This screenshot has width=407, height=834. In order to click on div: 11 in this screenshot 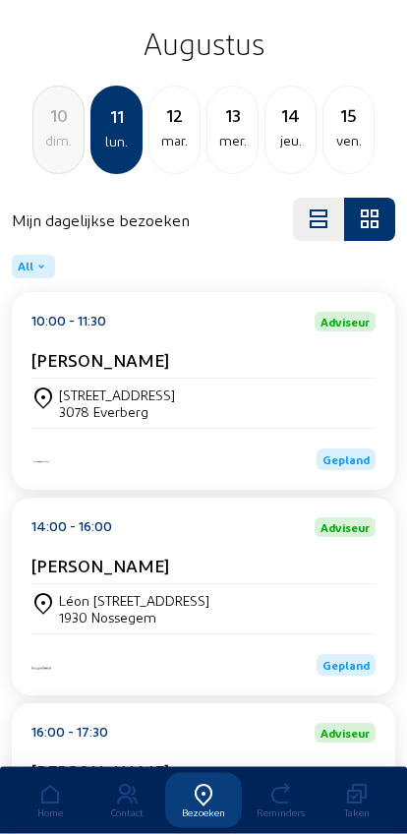, I will do `click(116, 117)`.